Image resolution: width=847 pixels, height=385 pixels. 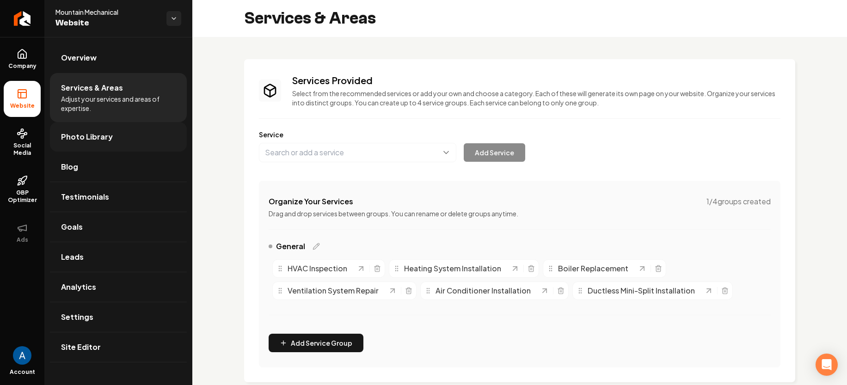 I want to click on span: Ductless Mini-Split Installation, so click(x=641, y=291).